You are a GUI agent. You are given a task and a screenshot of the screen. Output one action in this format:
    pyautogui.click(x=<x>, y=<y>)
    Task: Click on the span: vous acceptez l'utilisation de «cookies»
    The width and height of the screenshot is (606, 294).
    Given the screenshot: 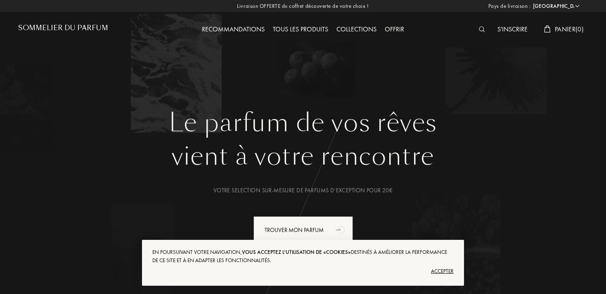 What is the action you would take?
    pyautogui.click(x=296, y=251)
    